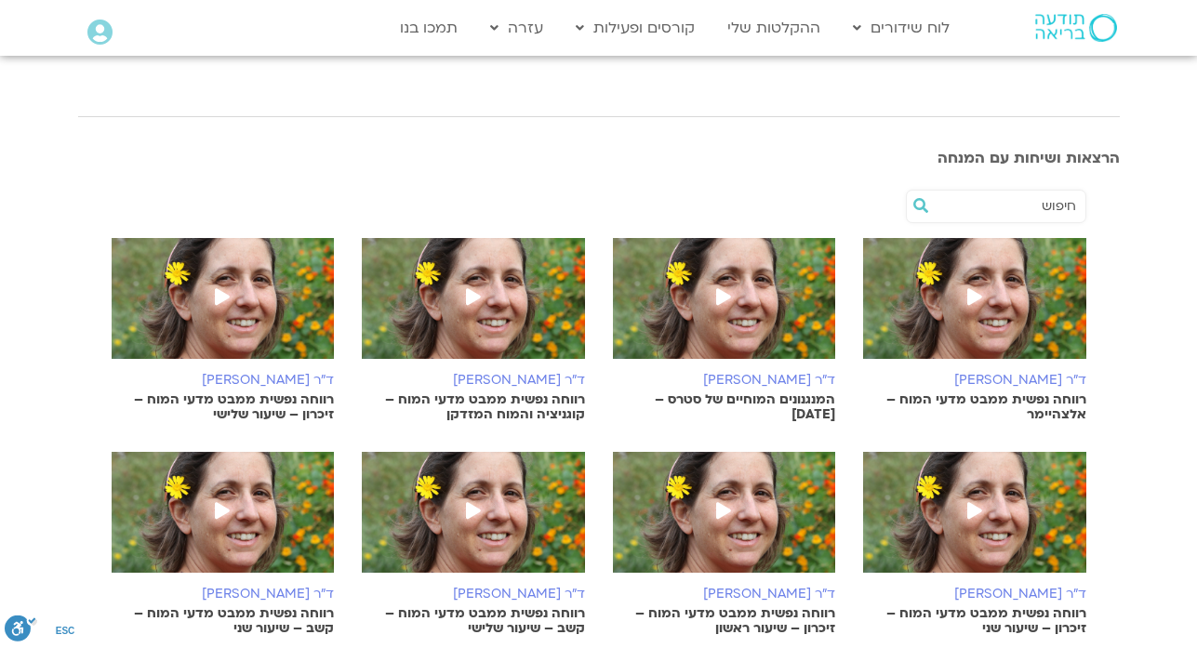  I want to click on p: רווחה נפשית ממבט מדעי המוח – אלצהיימר, so click(975, 407).